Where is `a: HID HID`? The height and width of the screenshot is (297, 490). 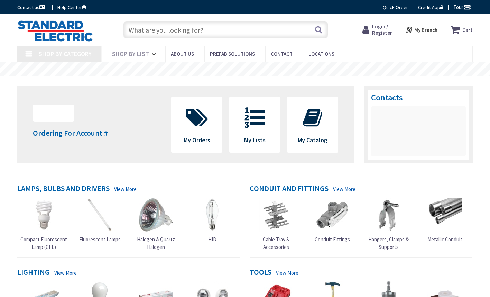 a: HID HID is located at coordinates (212, 220).